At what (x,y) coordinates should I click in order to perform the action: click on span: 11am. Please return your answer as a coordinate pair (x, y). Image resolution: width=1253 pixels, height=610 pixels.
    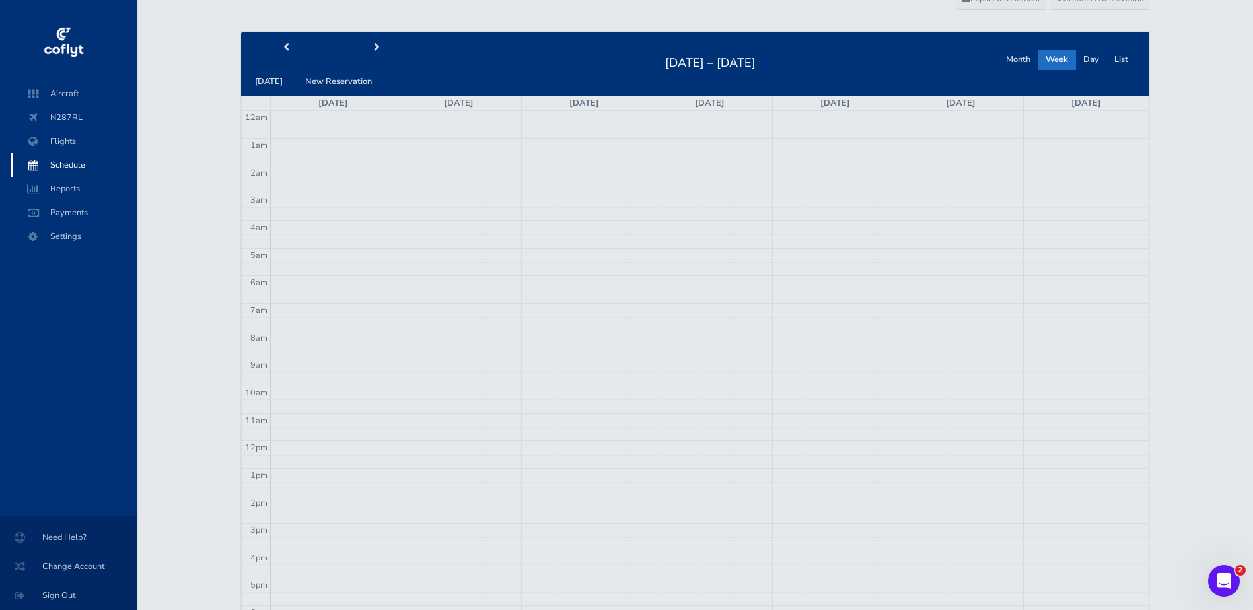
    Looking at the image, I should click on (256, 421).